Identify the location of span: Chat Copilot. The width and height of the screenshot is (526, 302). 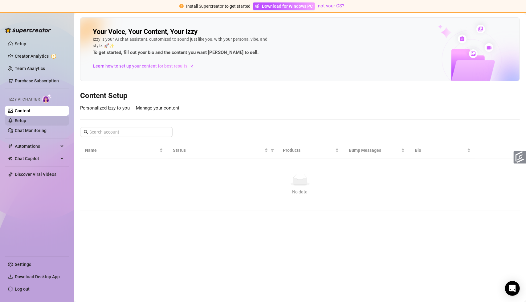
(37, 158).